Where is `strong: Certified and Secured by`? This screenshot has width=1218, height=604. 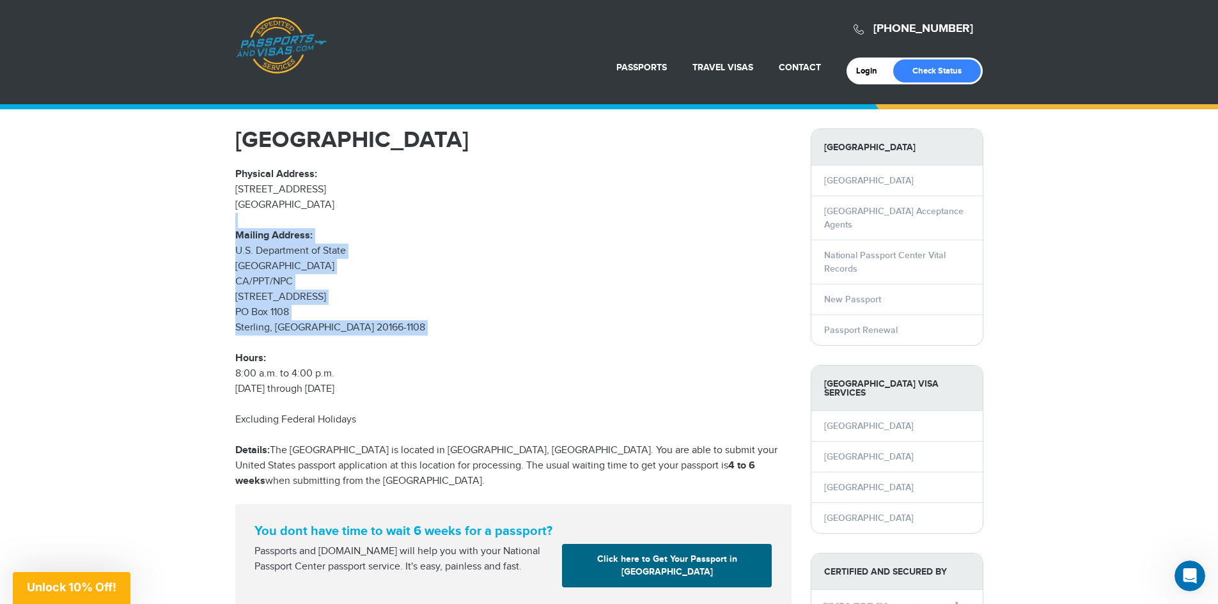 strong: Certified and Secured by is located at coordinates (897, 572).